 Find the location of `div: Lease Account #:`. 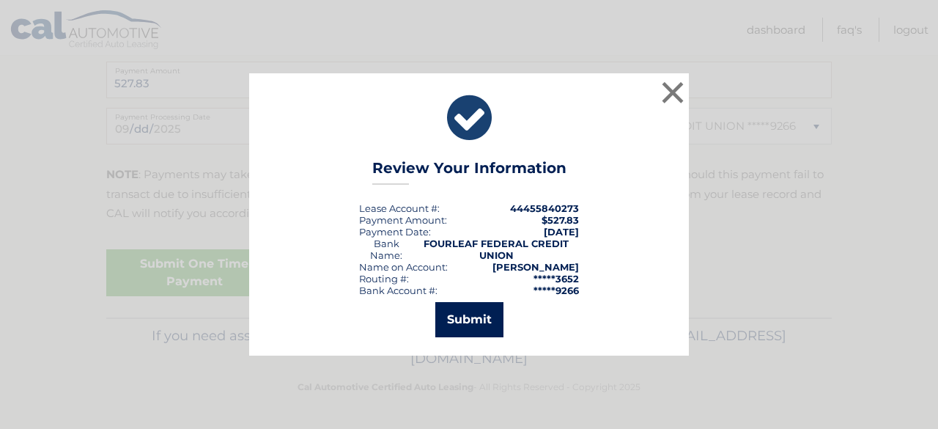

div: Lease Account #: is located at coordinates (399, 208).